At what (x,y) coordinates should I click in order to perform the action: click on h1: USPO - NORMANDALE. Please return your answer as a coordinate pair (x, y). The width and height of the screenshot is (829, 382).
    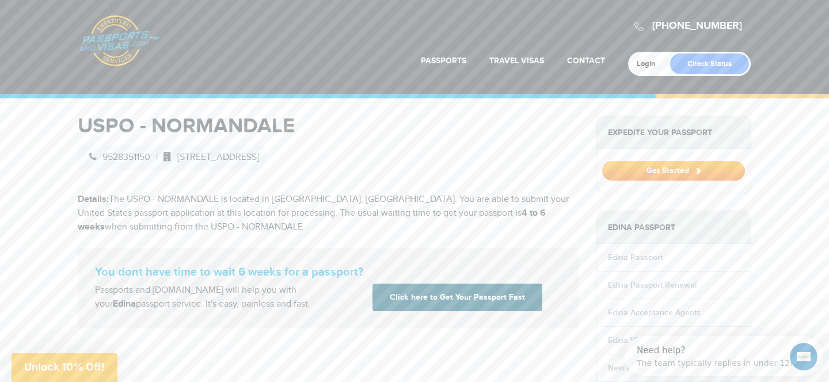
    Looking at the image, I should click on (328, 126).